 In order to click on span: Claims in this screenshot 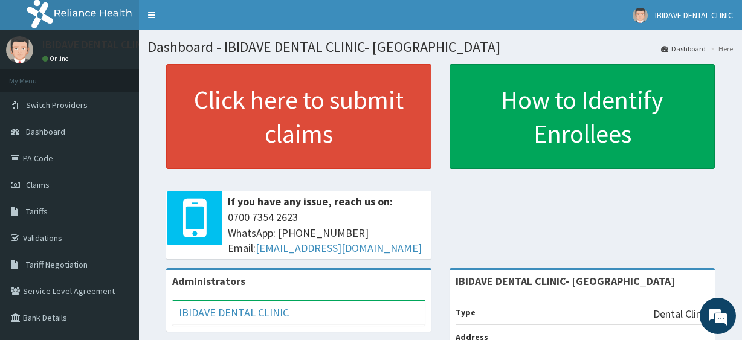, I will do `click(37, 185)`.